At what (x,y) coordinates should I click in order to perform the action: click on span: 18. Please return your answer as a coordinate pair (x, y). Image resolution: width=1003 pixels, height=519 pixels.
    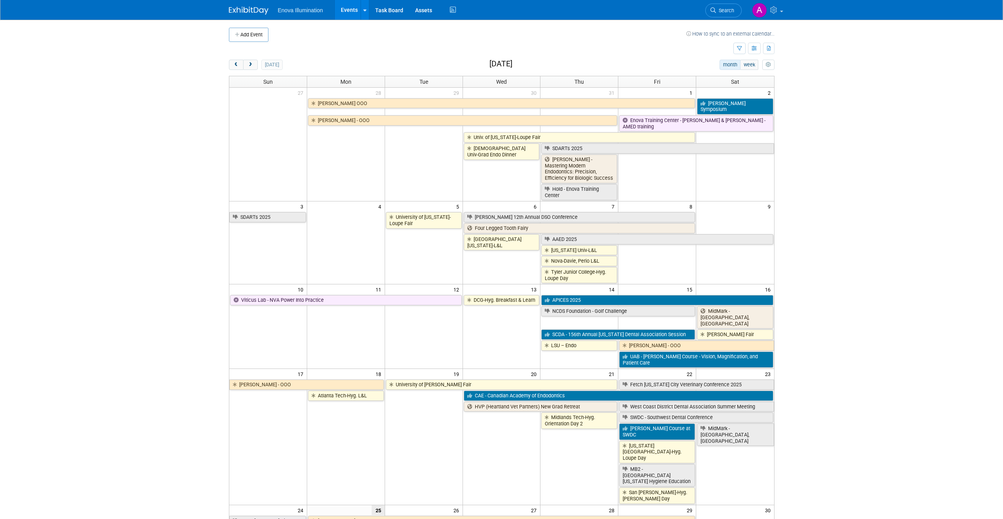
    Looking at the image, I should click on (379, 374).